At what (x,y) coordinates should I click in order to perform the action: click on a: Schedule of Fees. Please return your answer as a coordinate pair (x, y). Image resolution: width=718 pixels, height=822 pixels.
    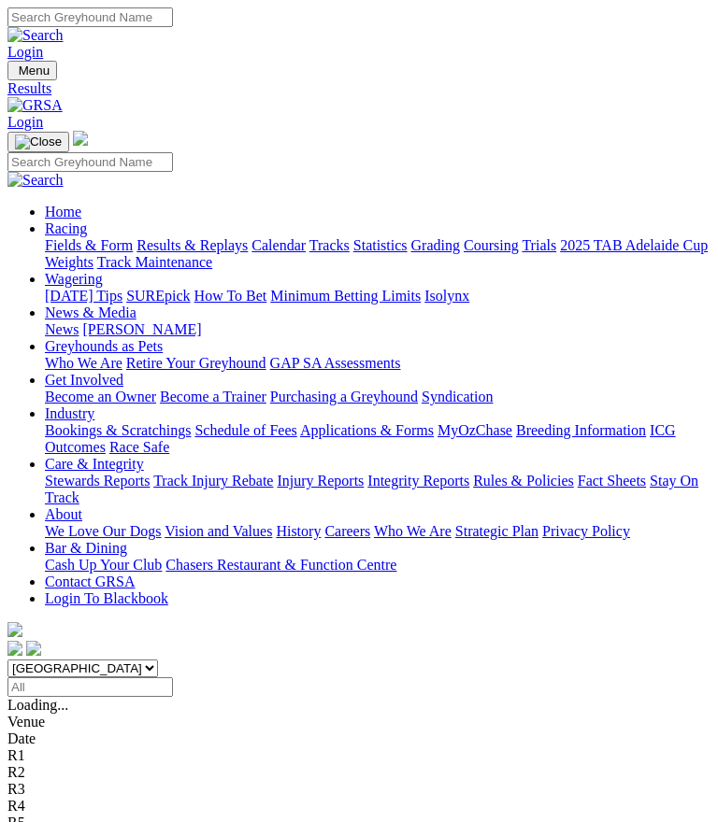
    Looking at the image, I should click on (245, 430).